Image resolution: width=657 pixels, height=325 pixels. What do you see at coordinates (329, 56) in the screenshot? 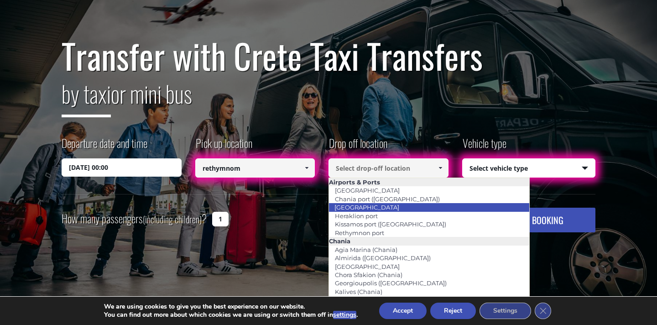
I see `h1: Transfer with Crete Taxi Transfers` at bounding box center [329, 56].